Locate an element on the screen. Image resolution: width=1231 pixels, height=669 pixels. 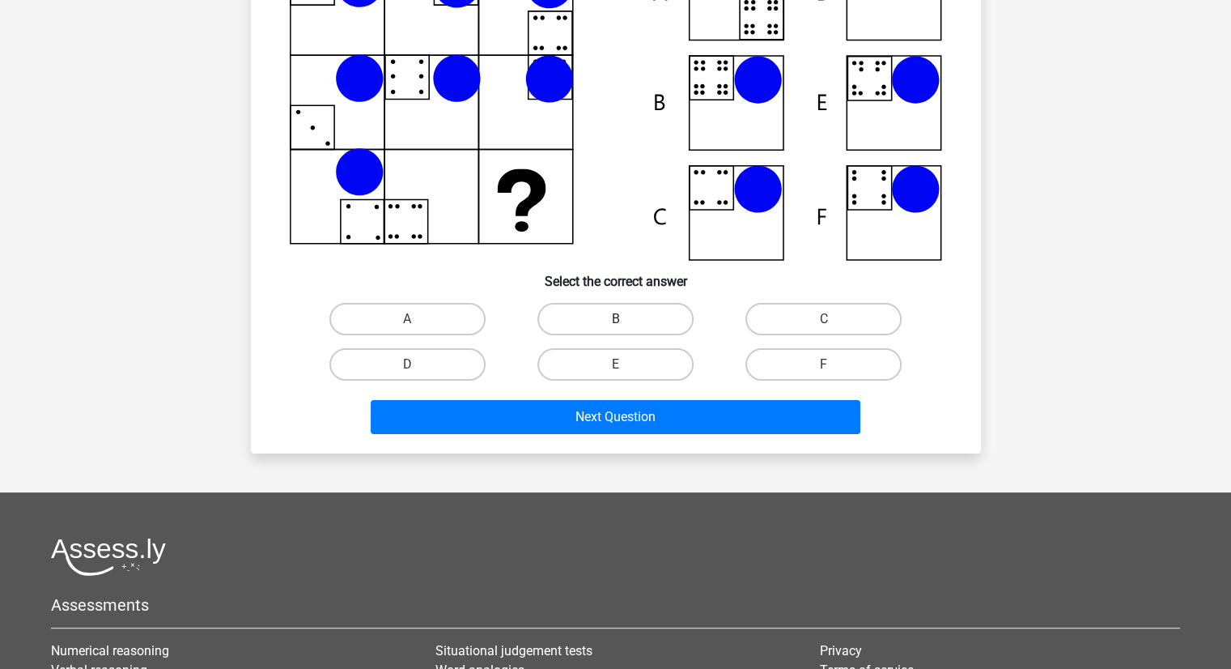
a: Privacy is located at coordinates (841, 650).